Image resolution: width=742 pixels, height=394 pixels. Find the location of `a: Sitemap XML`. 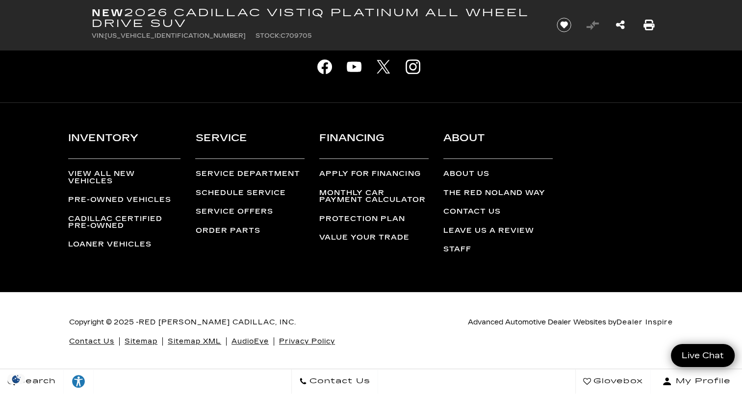

a: Sitemap XML is located at coordinates (194, 341).